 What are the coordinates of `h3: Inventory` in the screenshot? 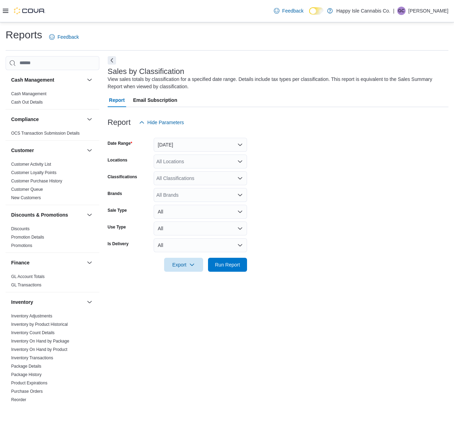 It's located at (22, 302).